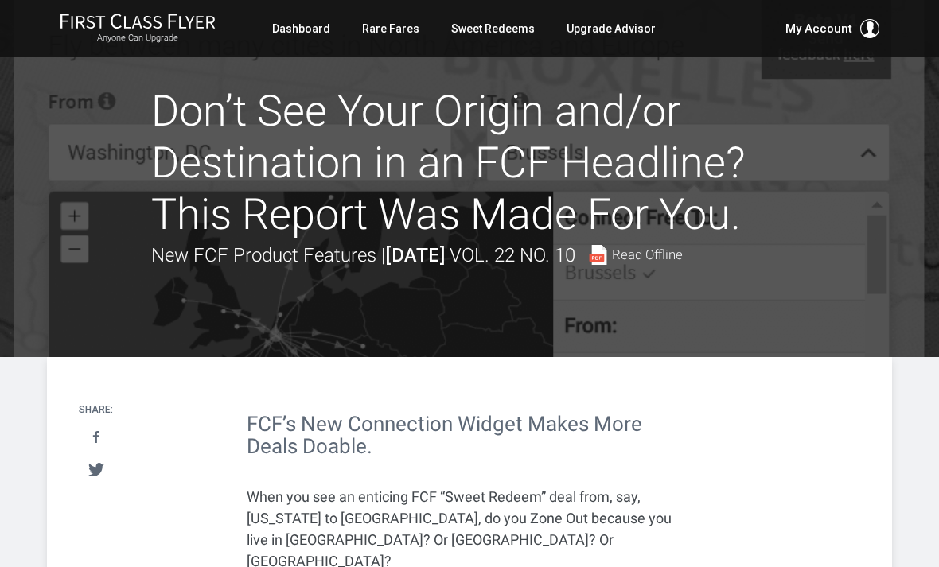 This screenshot has width=939, height=567. Describe the element at coordinates (391, 29) in the screenshot. I see `a: Rare Fares` at that location.